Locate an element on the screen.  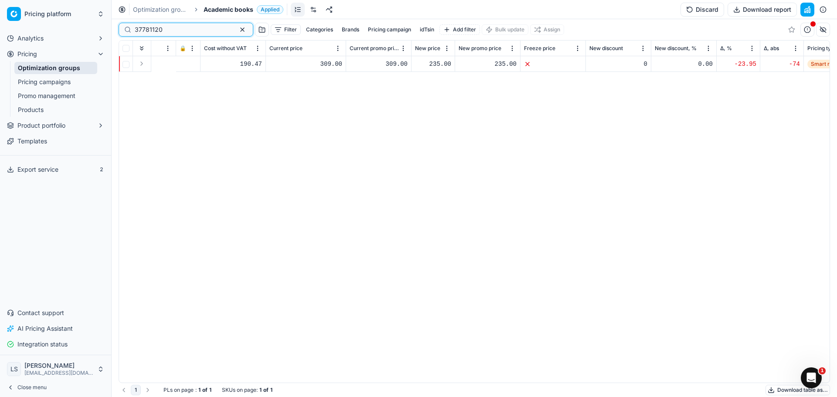
a: Pricing campaigns is located at coordinates (56, 82).